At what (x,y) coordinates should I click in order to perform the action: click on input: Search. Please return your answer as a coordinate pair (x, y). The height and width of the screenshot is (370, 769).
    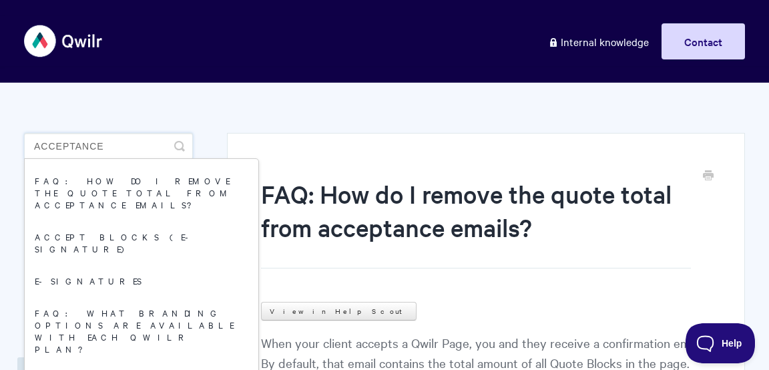
    Looking at the image, I should click on (108, 146).